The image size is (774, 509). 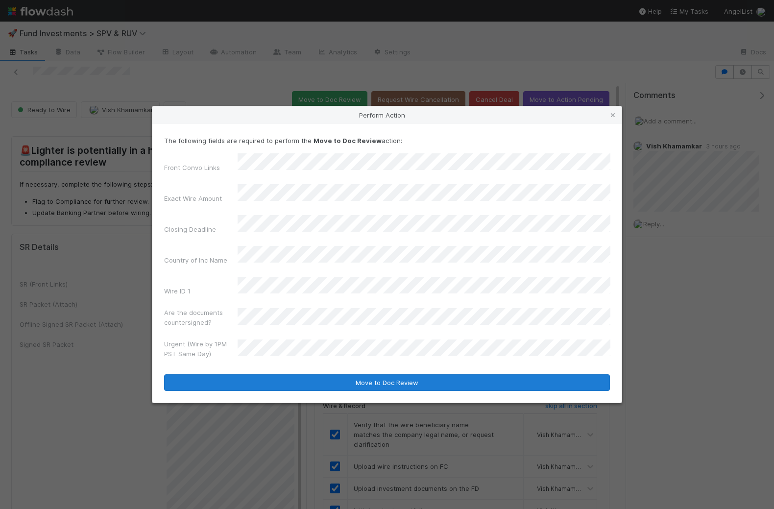 What do you see at coordinates (193, 198) in the screenshot?
I see `label: Exact Wire Amount` at bounding box center [193, 198].